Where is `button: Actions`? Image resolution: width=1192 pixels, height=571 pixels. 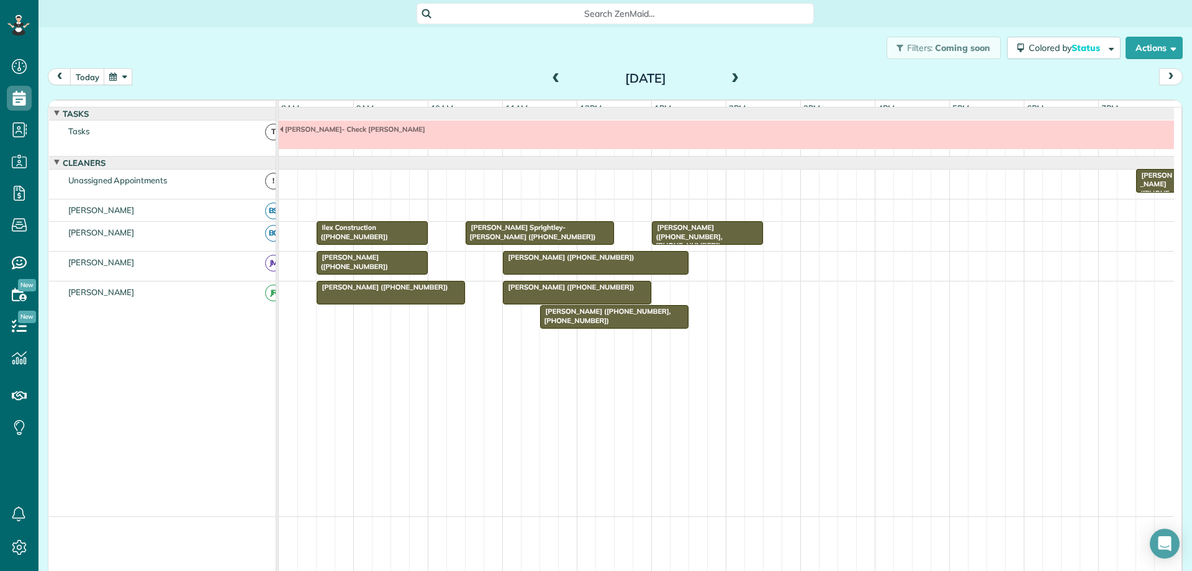 button: Actions is located at coordinates (1154, 48).